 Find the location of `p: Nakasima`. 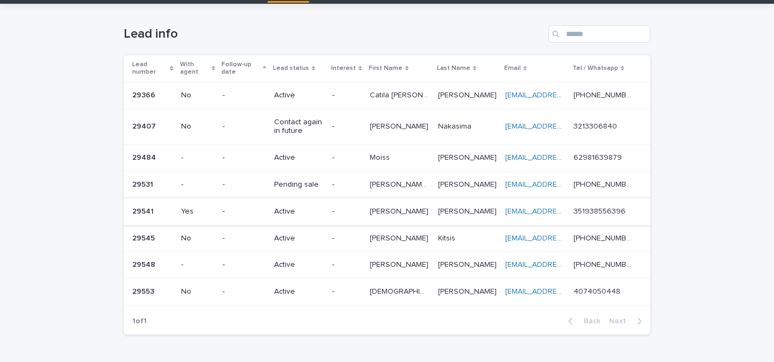

p: Nakasima is located at coordinates (456, 125).